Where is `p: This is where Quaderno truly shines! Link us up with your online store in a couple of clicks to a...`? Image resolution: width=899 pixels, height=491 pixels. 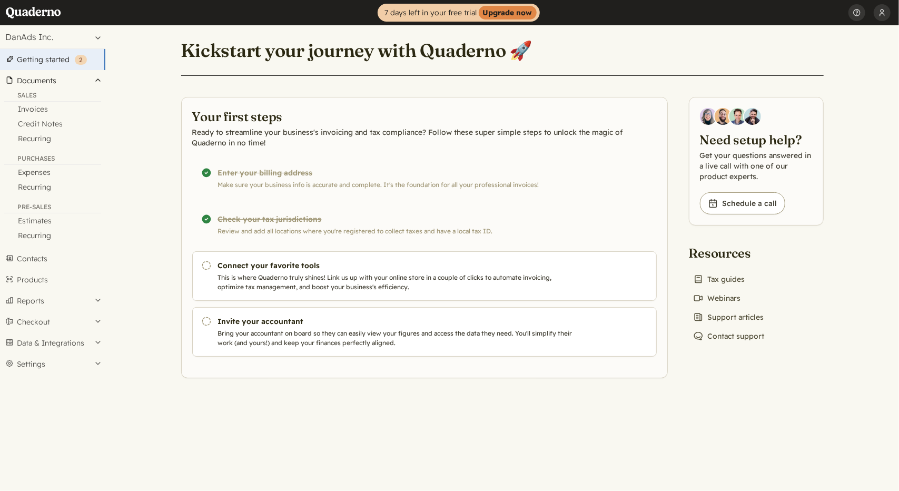
p: This is where Quaderno truly shines! Link us up with your online store in a couple of clicks to a... is located at coordinates (398, 282).